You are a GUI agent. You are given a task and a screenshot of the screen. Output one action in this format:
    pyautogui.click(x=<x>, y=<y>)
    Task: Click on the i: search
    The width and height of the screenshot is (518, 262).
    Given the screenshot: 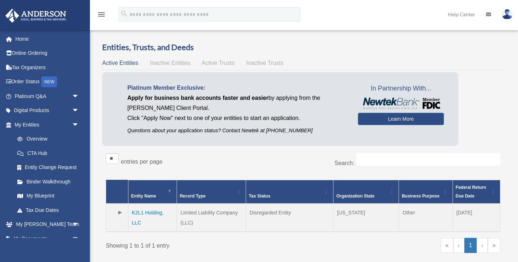 What is the action you would take?
    pyautogui.click(x=124, y=14)
    